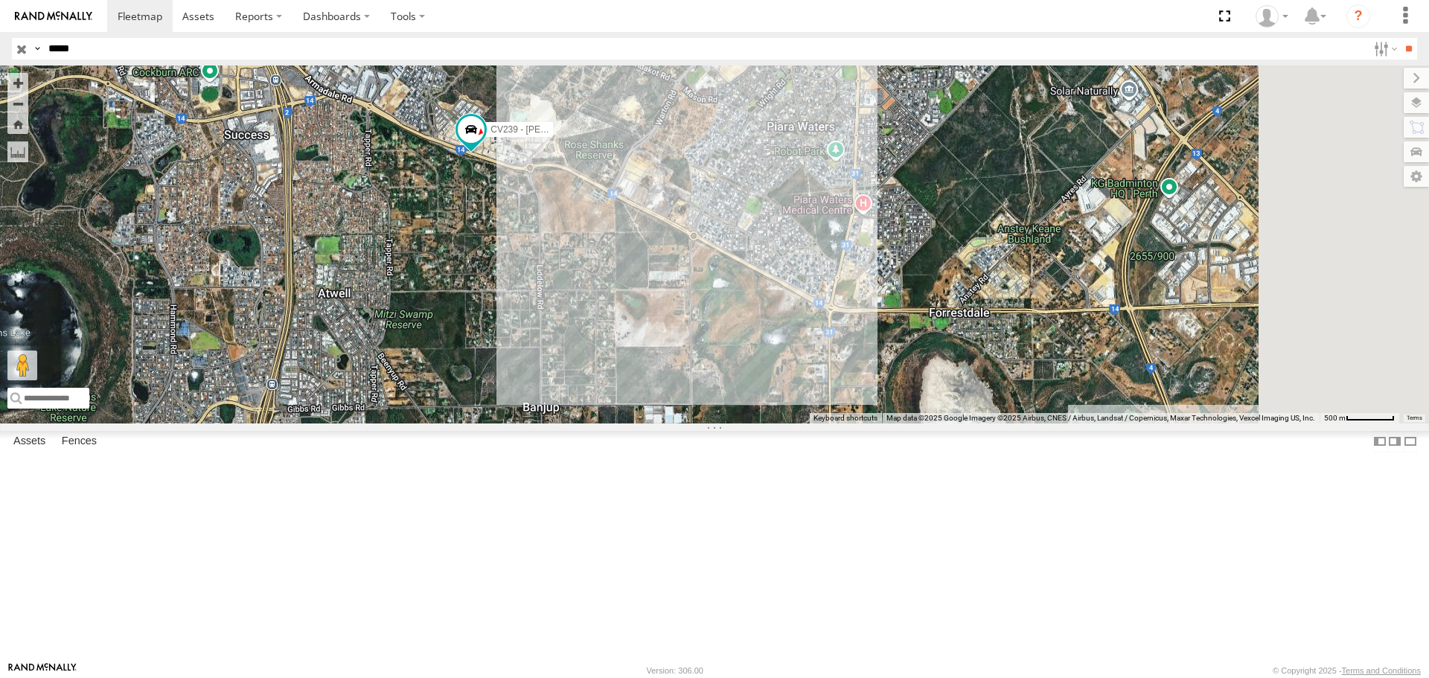 Image resolution: width=1429 pixels, height=678 pixels. I want to click on button: Zoom Home, so click(18, 124).